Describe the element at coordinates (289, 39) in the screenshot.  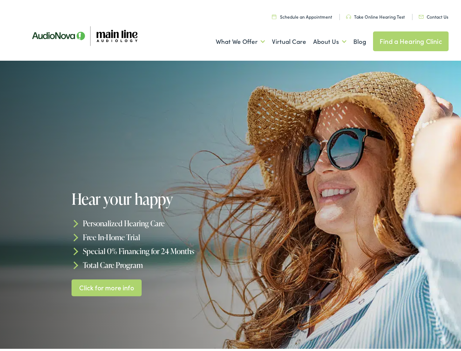
I see `a: Virtual Care` at that location.